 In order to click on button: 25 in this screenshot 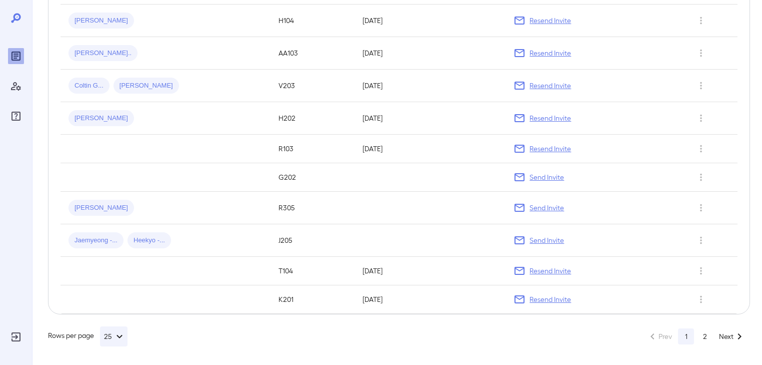, I will do `click(114, 336)`.